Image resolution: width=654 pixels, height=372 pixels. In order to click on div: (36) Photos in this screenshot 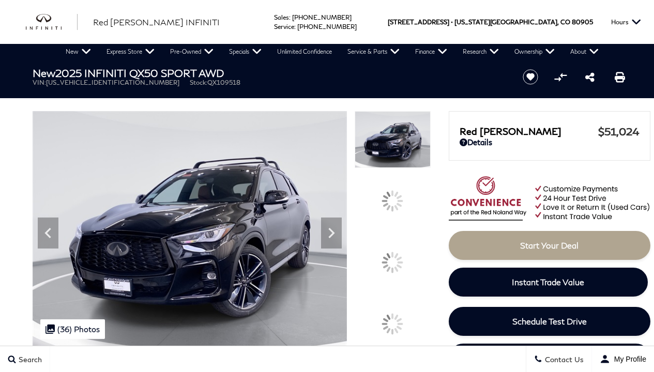, I will do `click(72, 329)`.